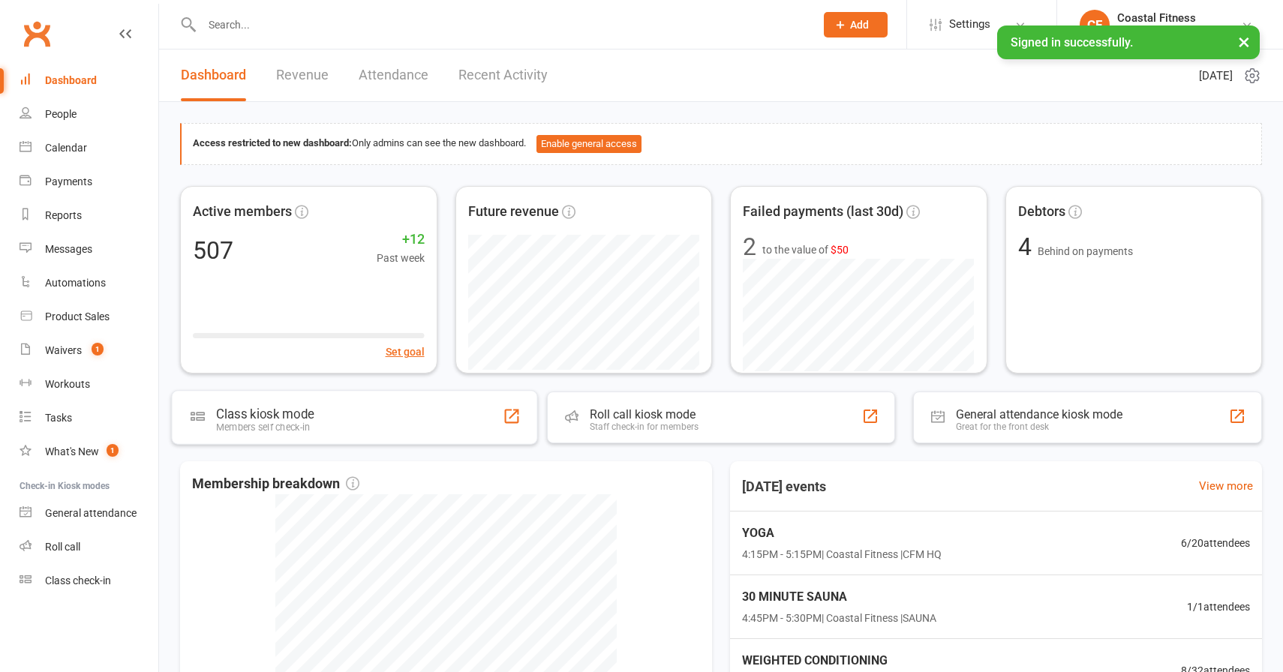 The width and height of the screenshot is (1283, 672). I want to click on span: 4:15PM - 5:15PM | Coastal Fitness | CFM HQ, so click(842, 554).